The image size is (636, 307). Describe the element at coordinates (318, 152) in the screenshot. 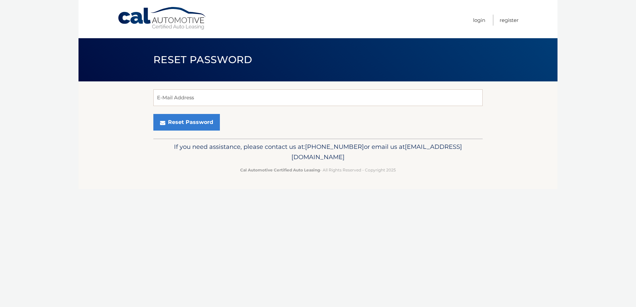

I see `p: If you need assistance, please contact us at: or email us at` at that location.